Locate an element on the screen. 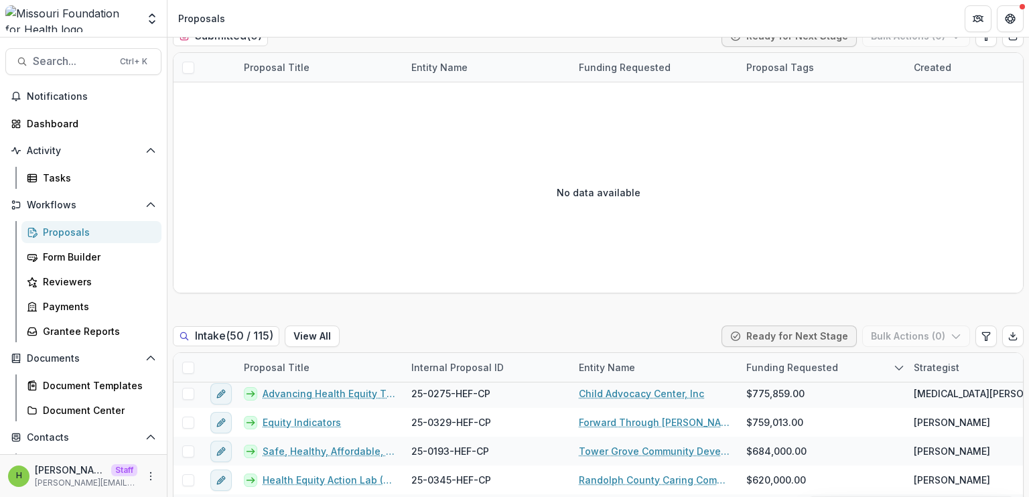  div: Payments is located at coordinates (96, 306).